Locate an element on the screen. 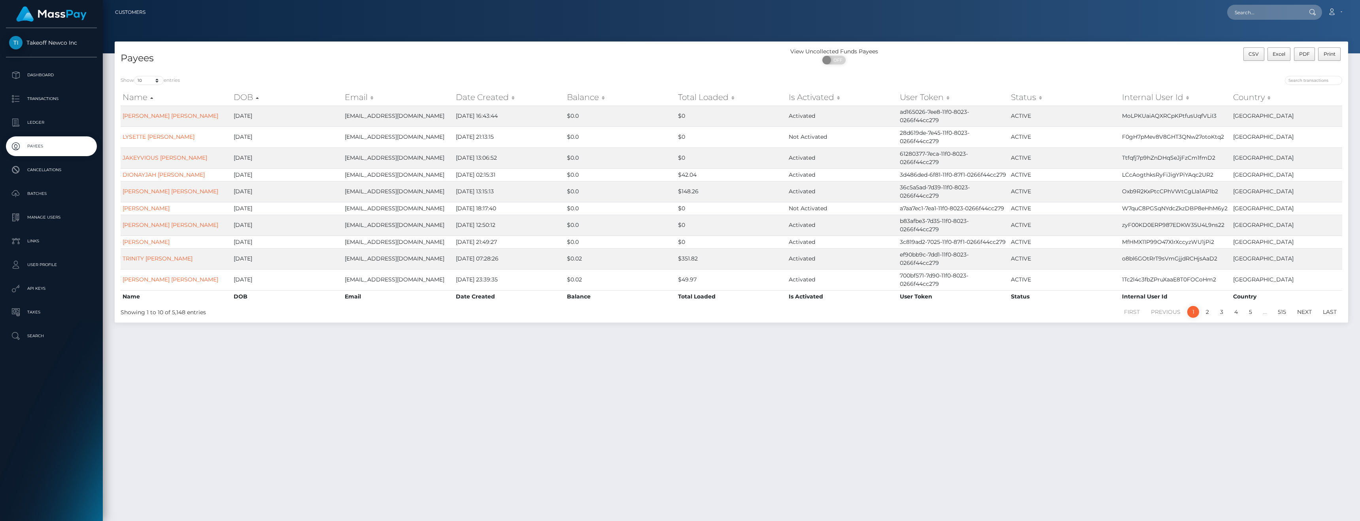 This screenshot has height=521, width=1360. th: Country is located at coordinates (1286, 296).